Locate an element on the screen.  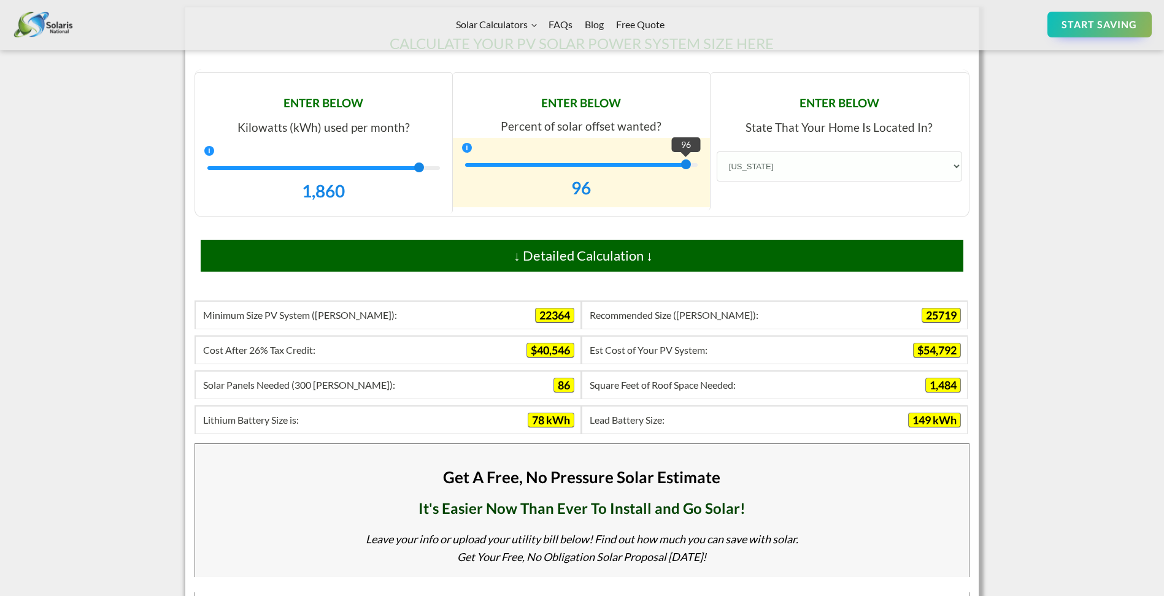
em: Leave your info or upload your utility bill below! Find out how much you can save with solar. Get... is located at coordinates (582, 548).